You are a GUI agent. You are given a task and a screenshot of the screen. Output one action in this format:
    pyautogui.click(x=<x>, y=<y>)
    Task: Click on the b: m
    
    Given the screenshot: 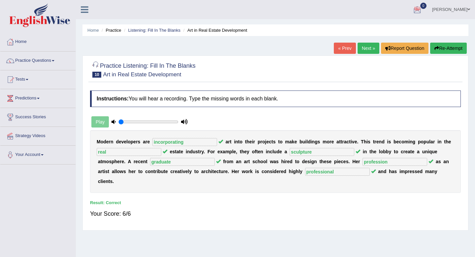 What is the action you would take?
    pyautogui.click(x=104, y=161)
    